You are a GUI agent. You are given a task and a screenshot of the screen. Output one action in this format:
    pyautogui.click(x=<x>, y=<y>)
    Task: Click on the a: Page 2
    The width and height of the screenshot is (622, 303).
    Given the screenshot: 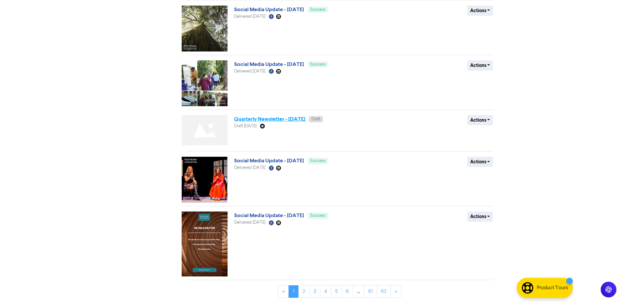 What is the action you would take?
    pyautogui.click(x=304, y=292)
    